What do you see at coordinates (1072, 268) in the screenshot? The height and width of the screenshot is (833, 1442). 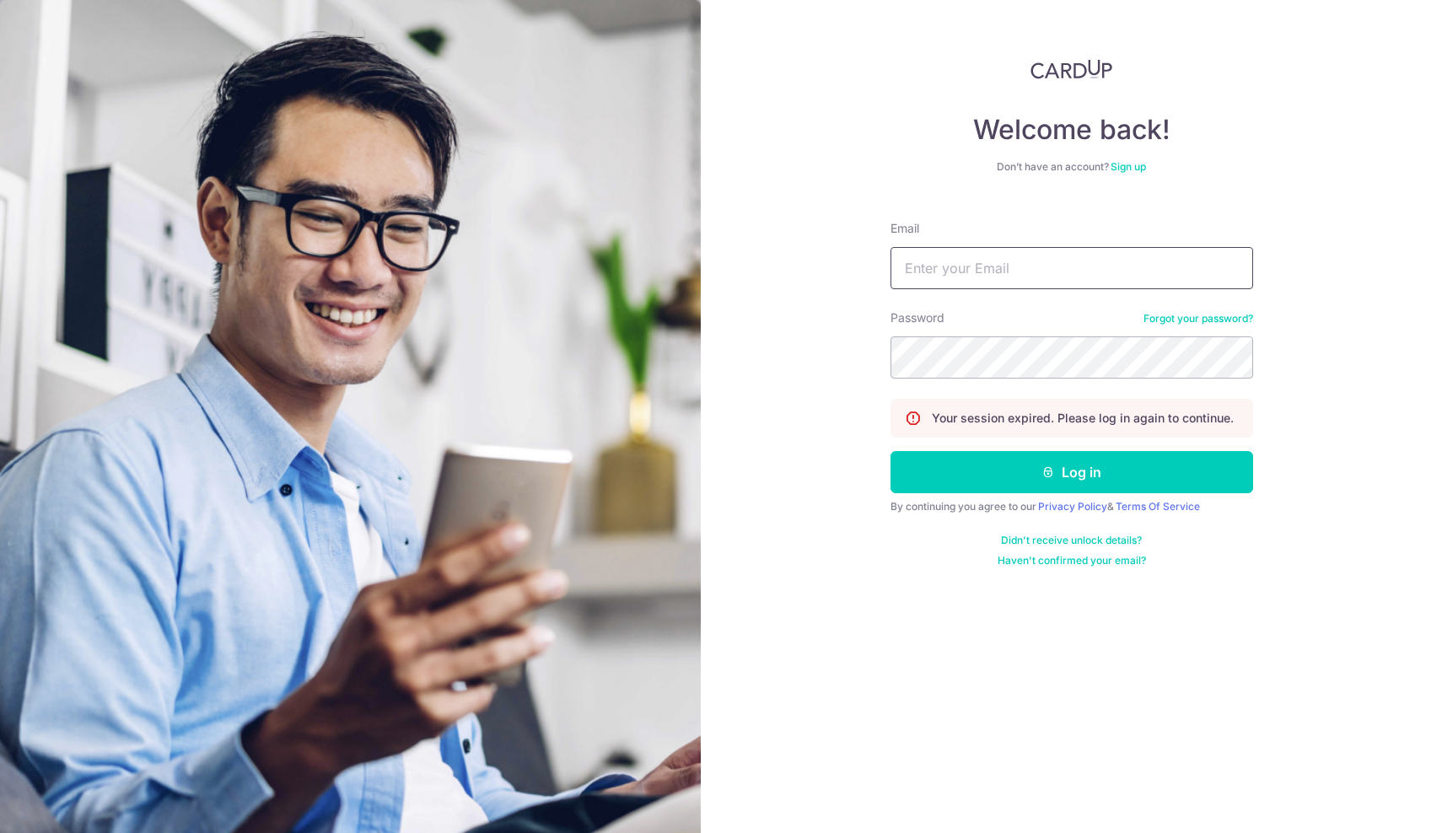 I see `input: Enter your Email` at bounding box center [1072, 268].